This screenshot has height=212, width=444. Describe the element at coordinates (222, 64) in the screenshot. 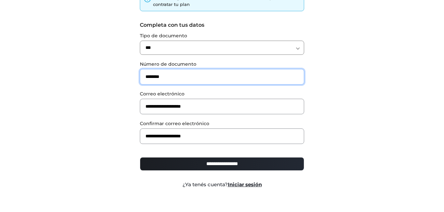

I see `label: Número de documento` at that location.